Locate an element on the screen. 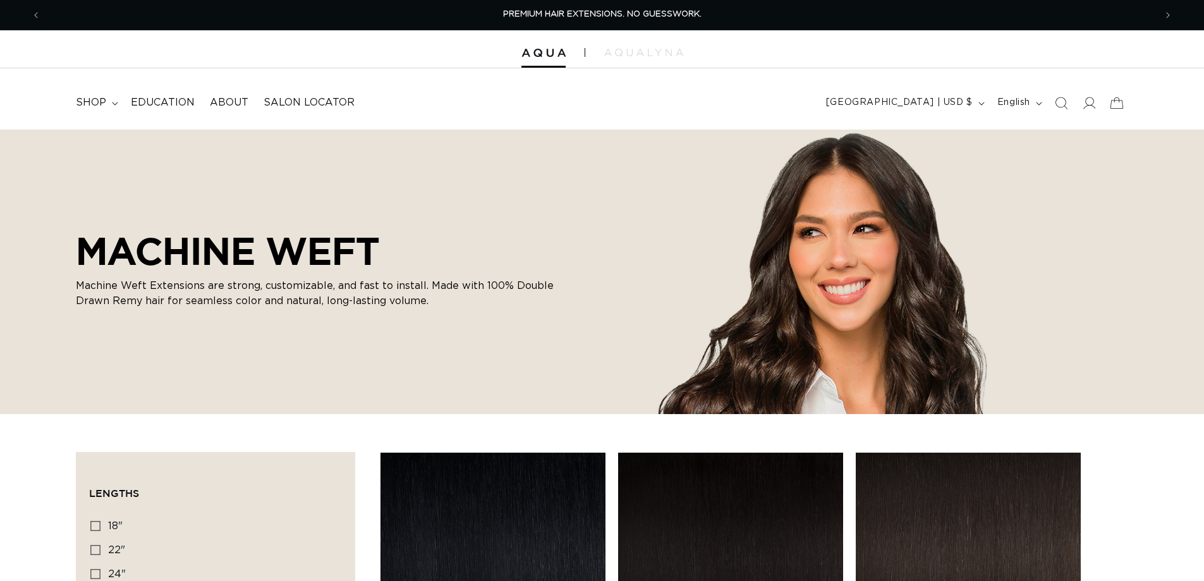  span: PREMIUM HAIR EXTENSIONS. NO GUESSWORK. is located at coordinates (602, 14).